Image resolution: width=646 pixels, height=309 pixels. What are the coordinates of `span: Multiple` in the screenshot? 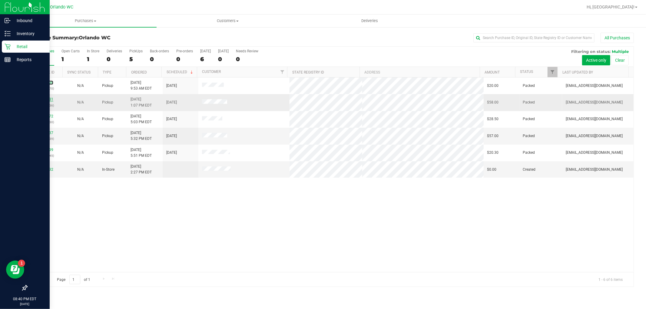 It's located at (621, 52).